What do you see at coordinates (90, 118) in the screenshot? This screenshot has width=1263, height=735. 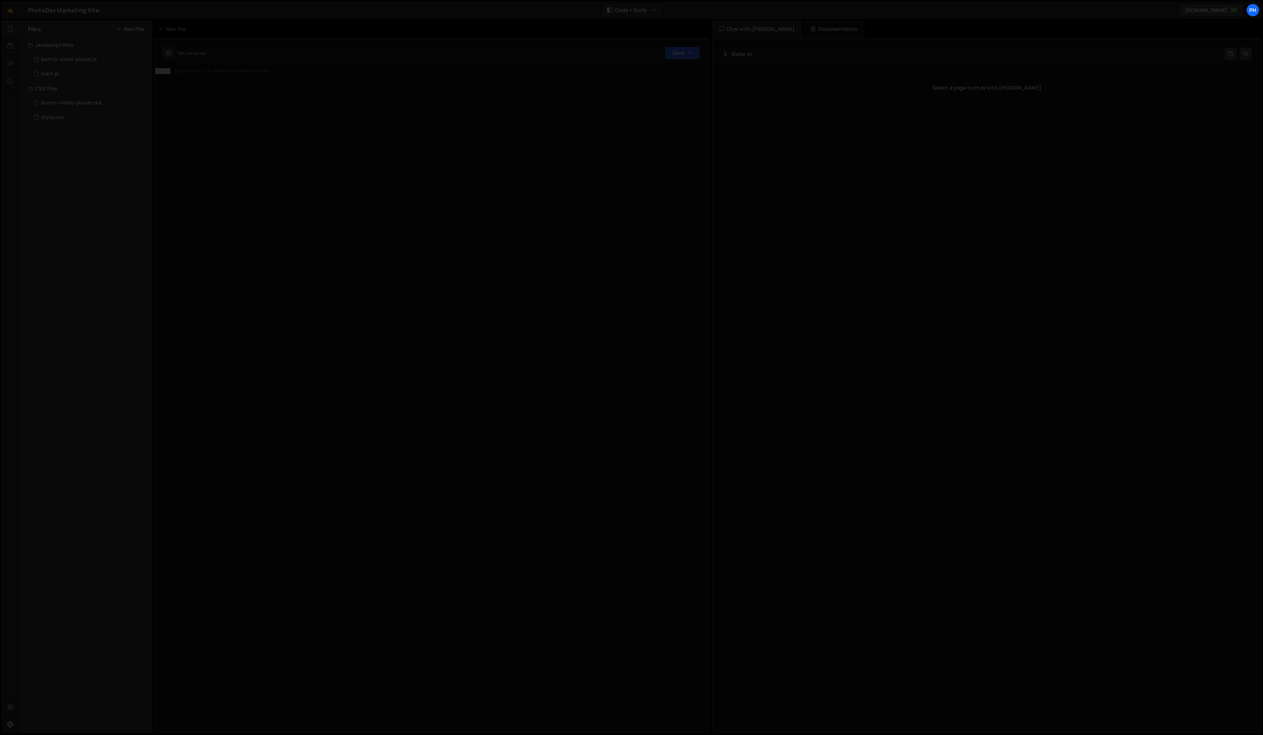 I see `div: 17328/48105.css` at bounding box center [90, 118].